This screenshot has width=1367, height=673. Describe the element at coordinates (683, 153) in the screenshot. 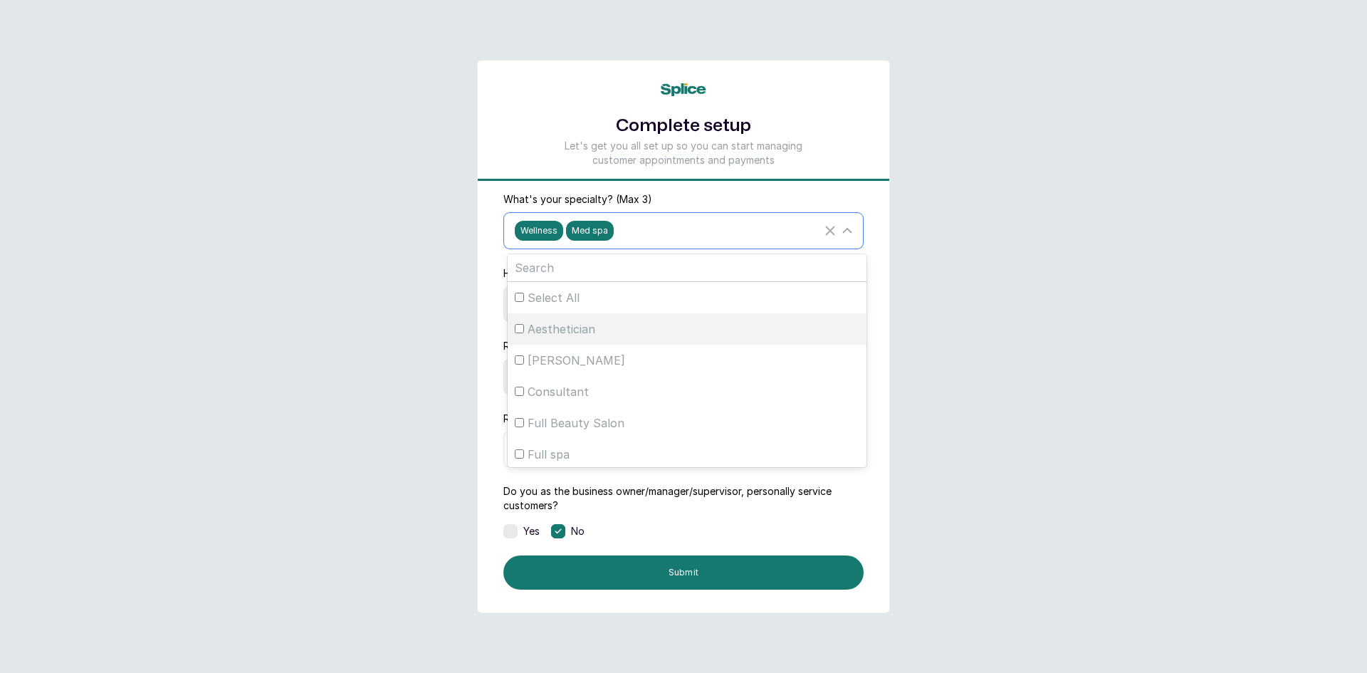

I see `p: Let's get you all set up so you can start managing customer appointments and payments` at that location.